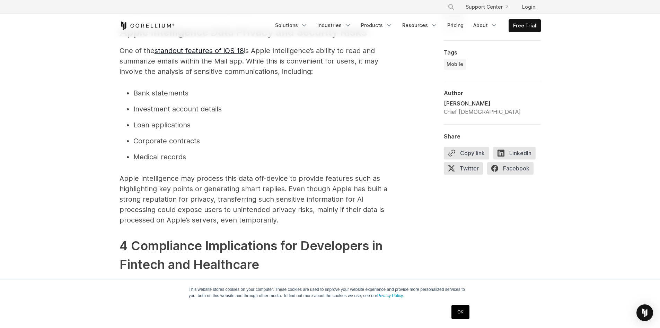 The height and width of the screenshot is (328, 660). I want to click on p: Apple Intelligence may process this data off-device to provide features such as highlighting key ..., so click(258, 199).